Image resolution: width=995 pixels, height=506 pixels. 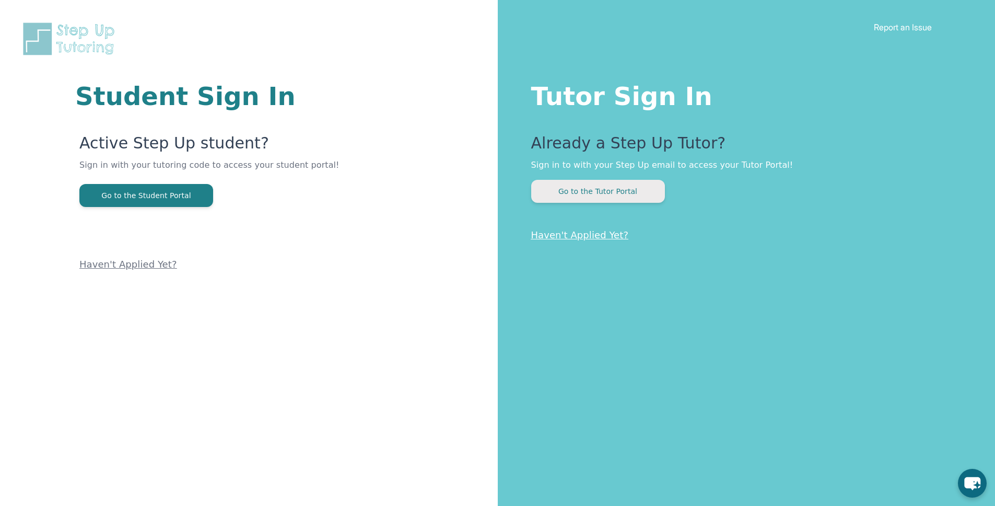 What do you see at coordinates (224, 96) in the screenshot?
I see `h1: Student Sign In` at bounding box center [224, 96].